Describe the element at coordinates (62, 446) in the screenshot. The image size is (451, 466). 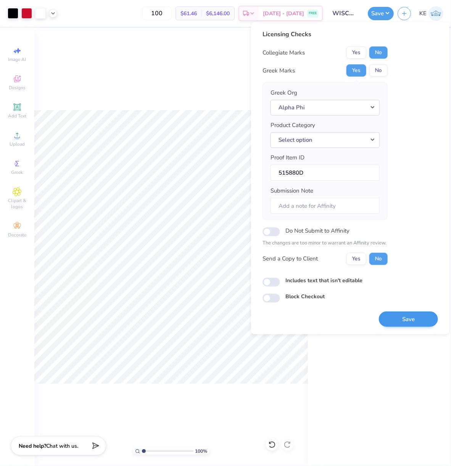
I see `span: Chat with us.` at that location.